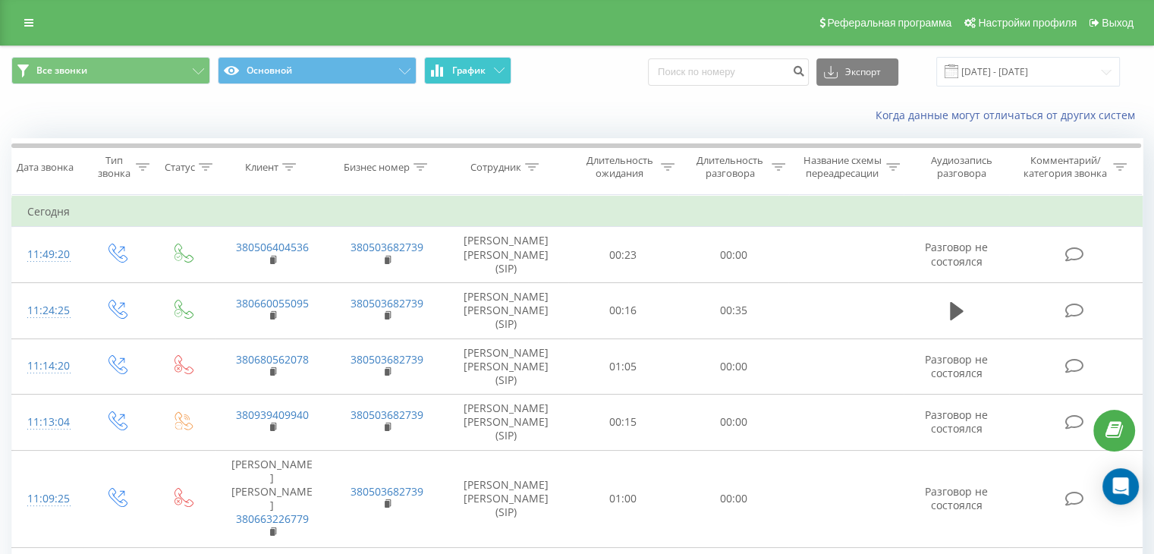 This screenshot has height=554, width=1154. Describe the element at coordinates (272, 359) in the screenshot. I see `a: 380680562078` at that location.